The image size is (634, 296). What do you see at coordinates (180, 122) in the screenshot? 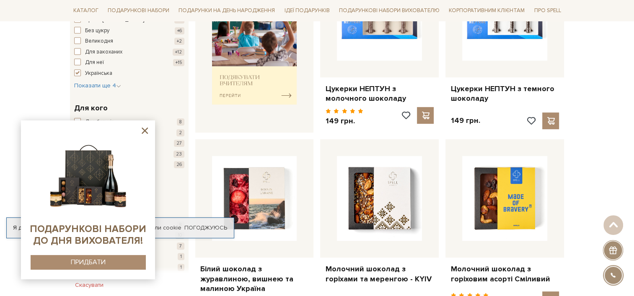
I see `span: 8` at bounding box center [180, 122].